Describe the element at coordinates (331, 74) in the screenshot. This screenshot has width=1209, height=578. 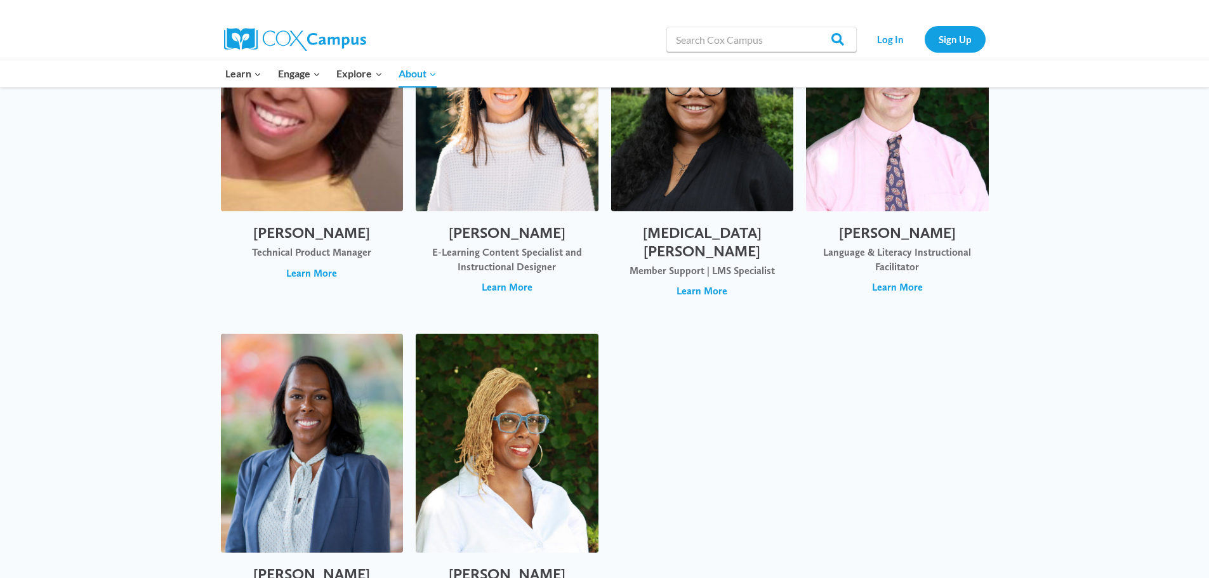
I see `nav: Primary Navigation` at that location.